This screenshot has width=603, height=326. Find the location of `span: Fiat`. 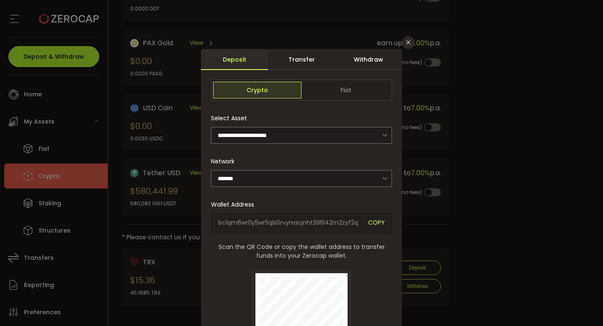

span: Fiat is located at coordinates (345, 90).